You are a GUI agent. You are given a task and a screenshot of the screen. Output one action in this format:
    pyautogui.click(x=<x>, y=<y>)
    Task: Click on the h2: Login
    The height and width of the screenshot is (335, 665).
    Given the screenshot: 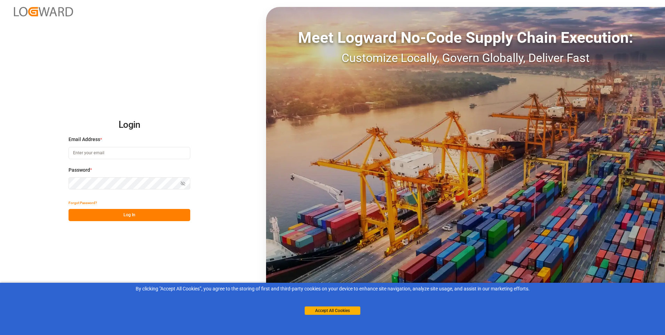 What is the action you would take?
    pyautogui.click(x=129, y=125)
    